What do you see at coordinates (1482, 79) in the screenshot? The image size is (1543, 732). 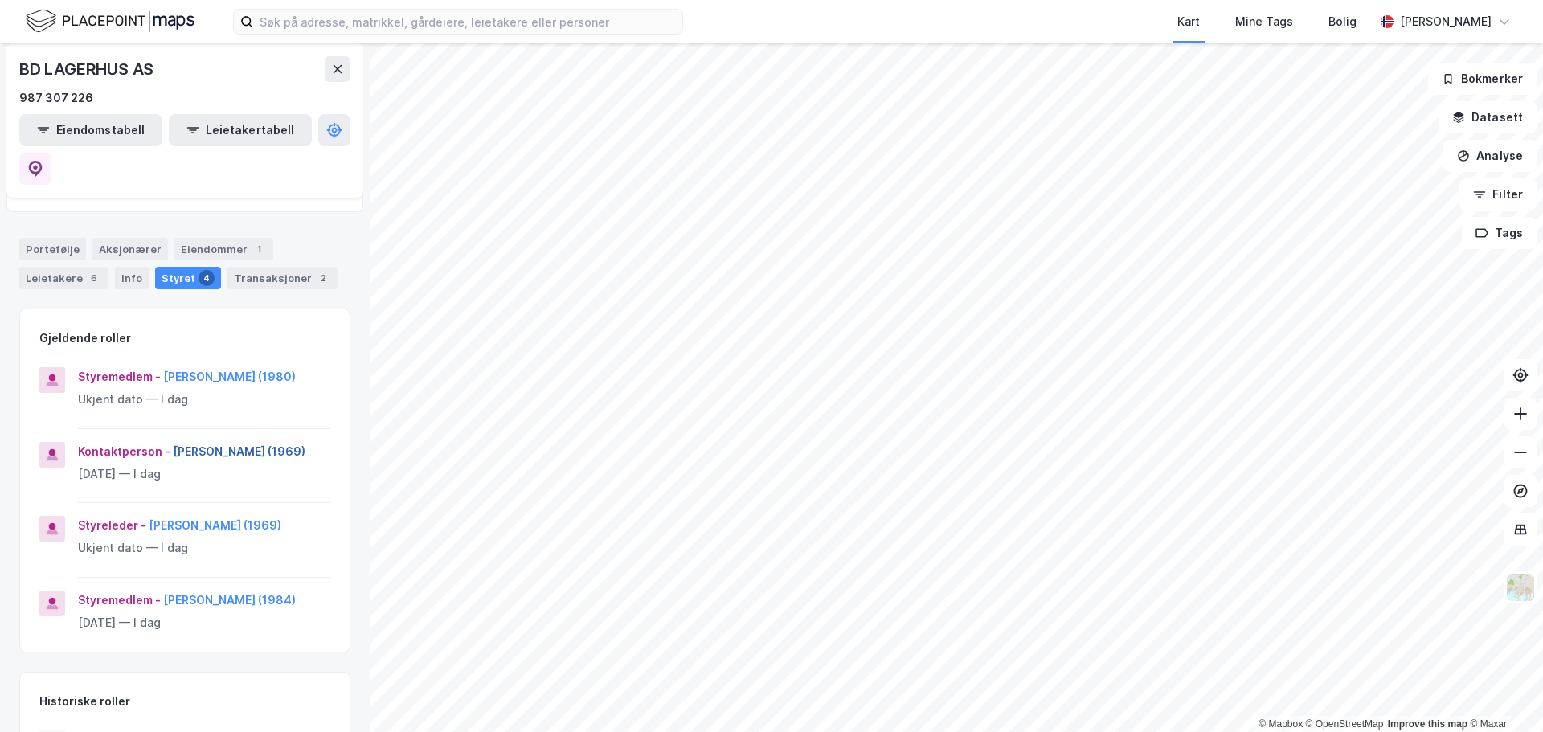 I see `button: Bokmerker` at bounding box center [1482, 79].